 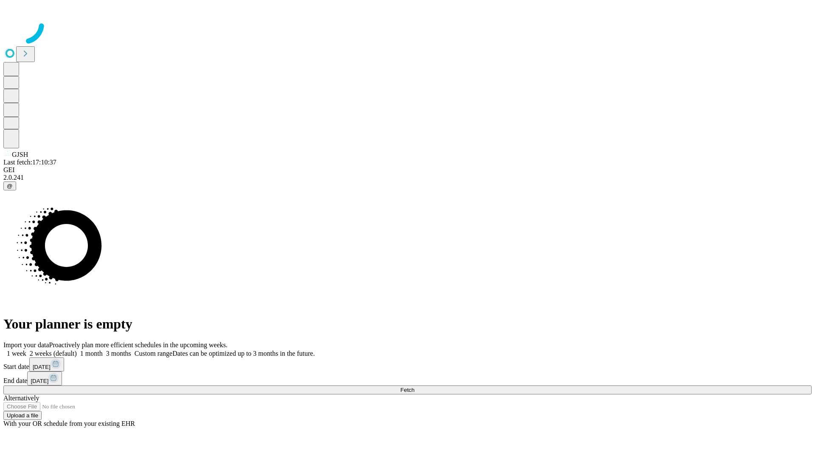 I want to click on span: Import your data, so click(x=26, y=344).